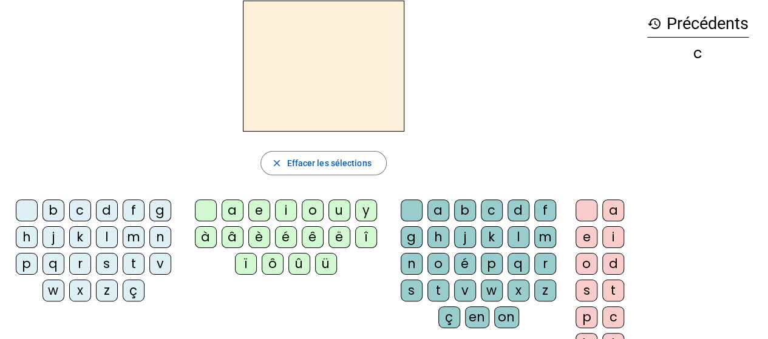 The width and height of the screenshot is (768, 339). Describe the element at coordinates (323, 163) in the screenshot. I see `button: Effacer les sélections` at that location.